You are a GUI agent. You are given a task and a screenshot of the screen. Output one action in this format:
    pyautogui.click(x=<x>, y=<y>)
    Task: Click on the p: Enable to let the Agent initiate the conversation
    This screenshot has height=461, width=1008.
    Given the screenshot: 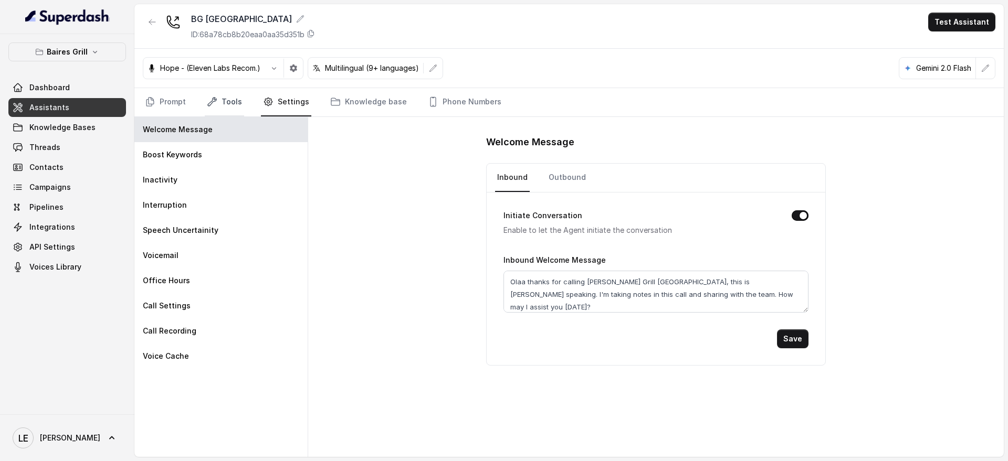 What is the action you would take?
    pyautogui.click(x=639, y=230)
    